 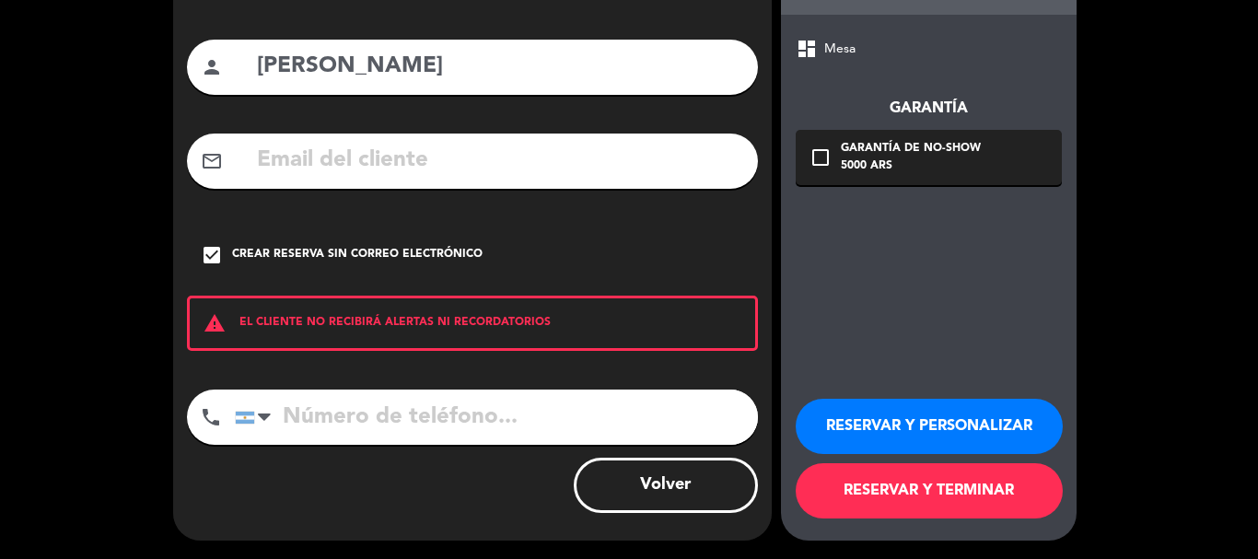 I want to click on div: Argentina: +54, so click(x=257, y=417).